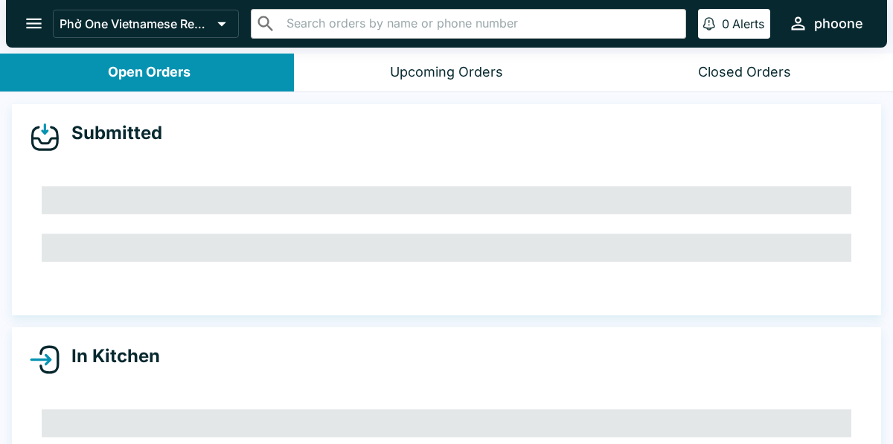  Describe the element at coordinates (725, 24) in the screenshot. I see `p: 0` at that location.